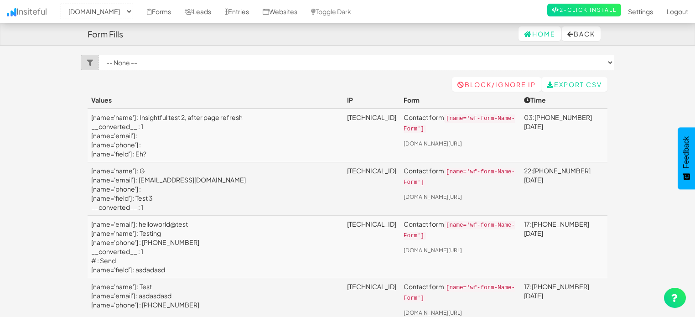 The height and width of the screenshot is (317, 695). I want to click on th: Form, so click(460, 100).